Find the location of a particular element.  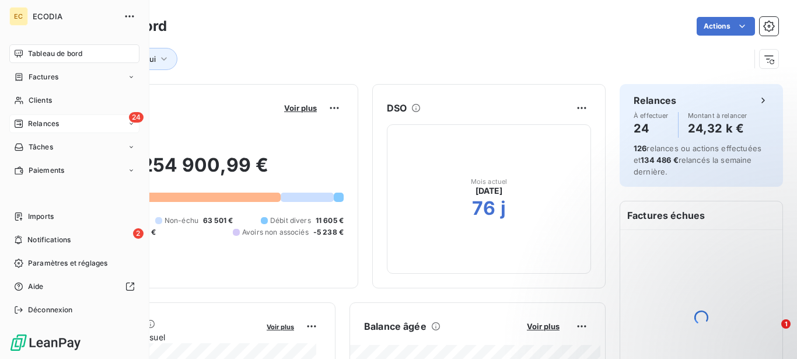

span: Imports is located at coordinates (41, 216).